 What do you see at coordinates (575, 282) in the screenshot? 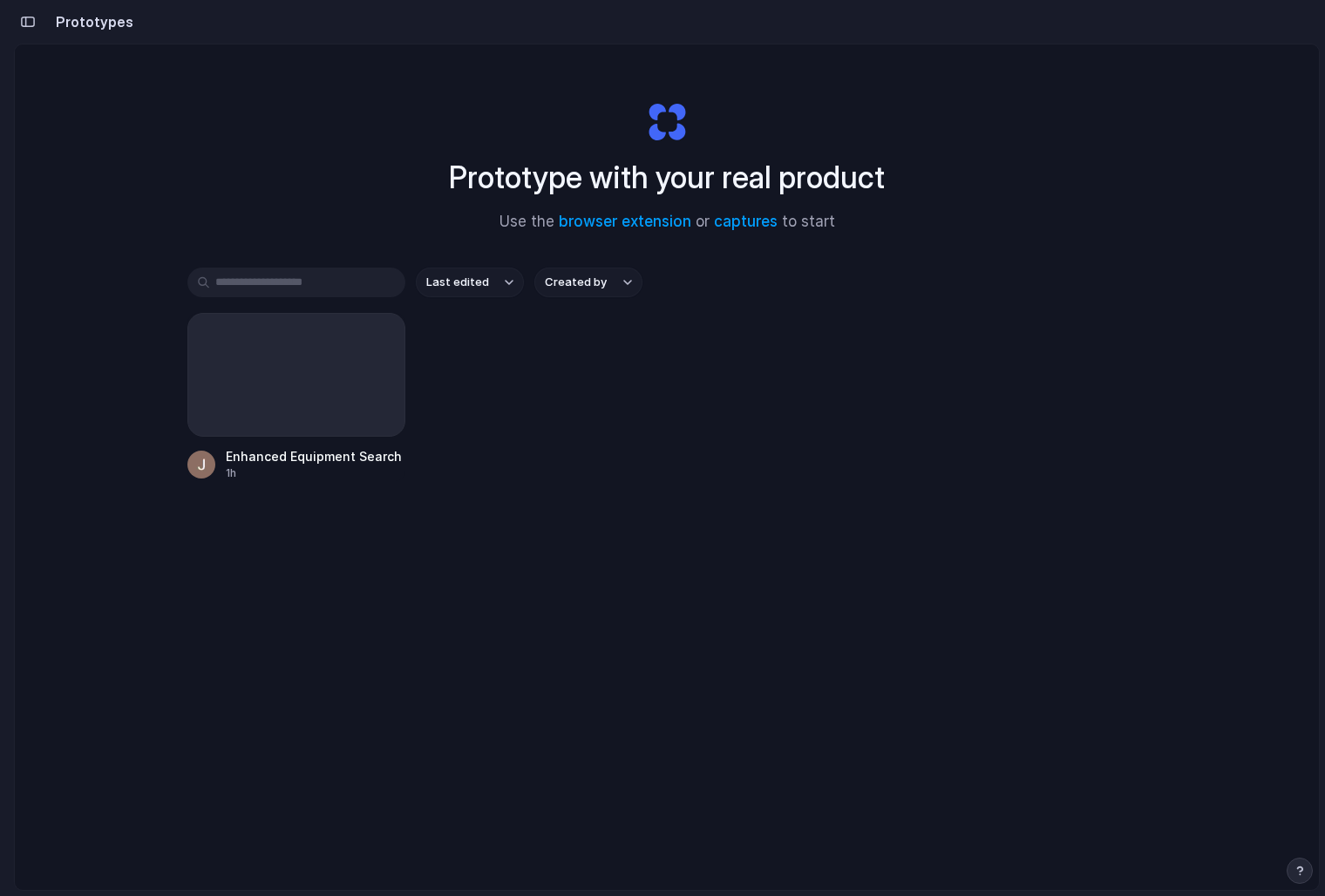
I see `span: Created by` at bounding box center [575, 282].